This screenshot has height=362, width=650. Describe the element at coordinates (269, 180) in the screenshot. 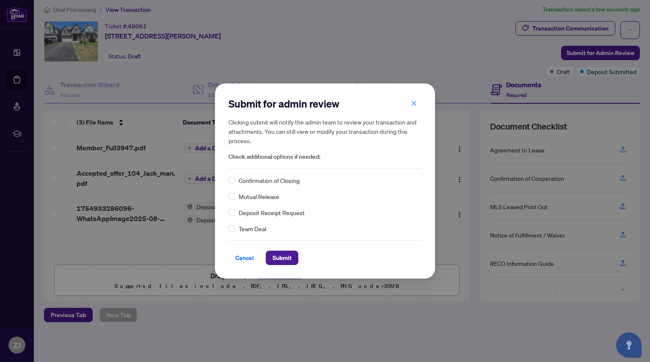

I see `span: Confirmation of Closing` at that location.